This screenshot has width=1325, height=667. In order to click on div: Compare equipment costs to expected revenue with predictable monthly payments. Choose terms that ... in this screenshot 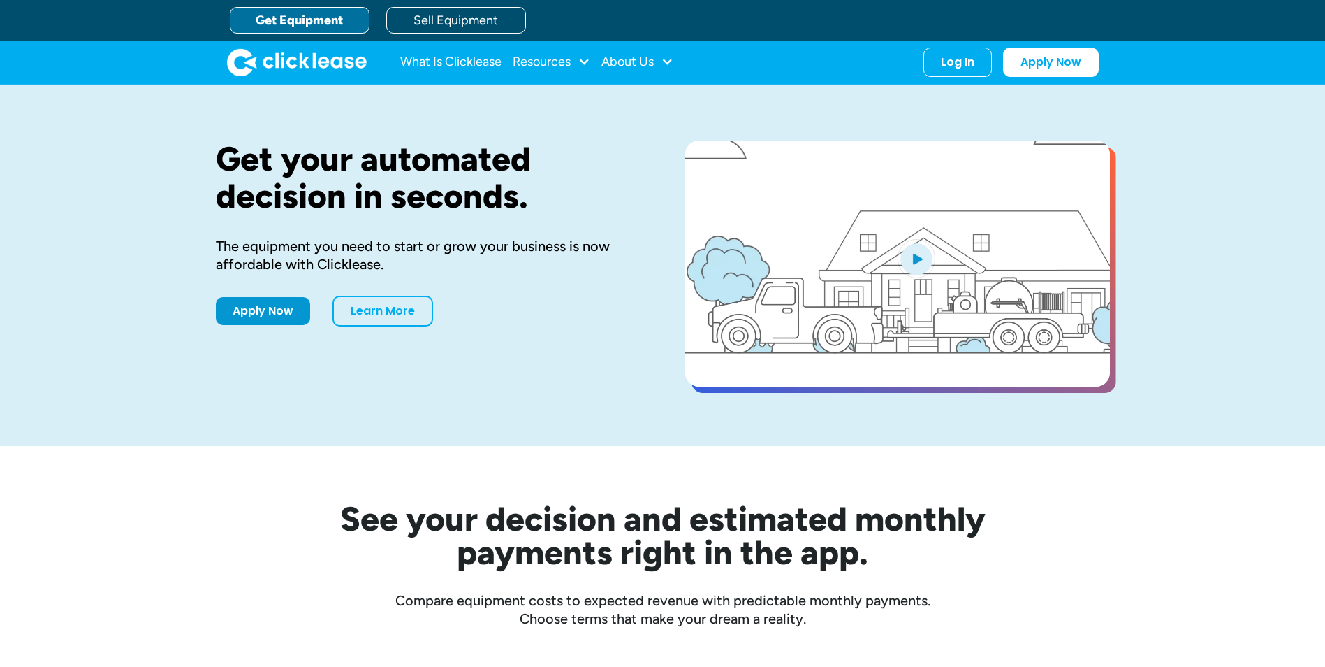, I will do `click(663, 609)`.